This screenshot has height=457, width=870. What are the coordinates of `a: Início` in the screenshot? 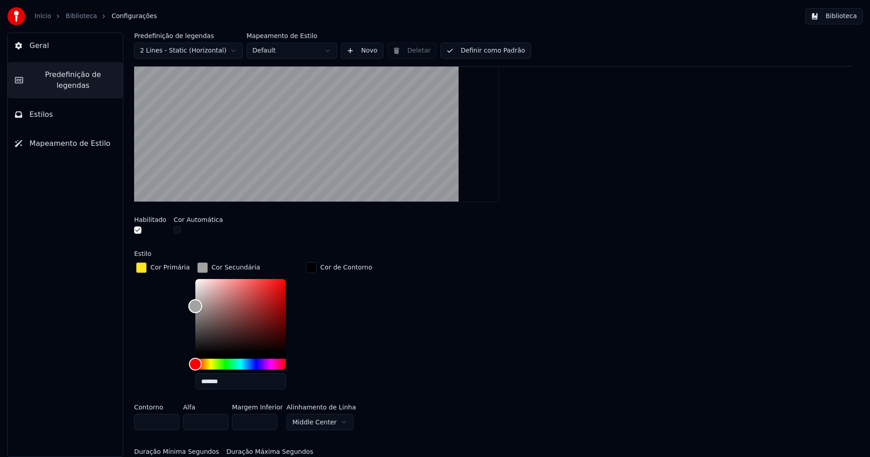 It's located at (43, 16).